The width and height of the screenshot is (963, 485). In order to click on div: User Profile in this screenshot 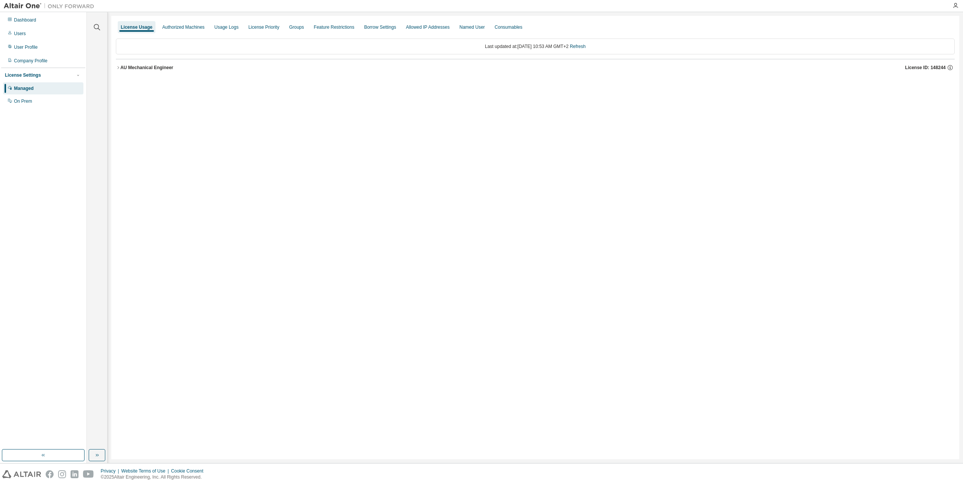, I will do `click(26, 47)`.